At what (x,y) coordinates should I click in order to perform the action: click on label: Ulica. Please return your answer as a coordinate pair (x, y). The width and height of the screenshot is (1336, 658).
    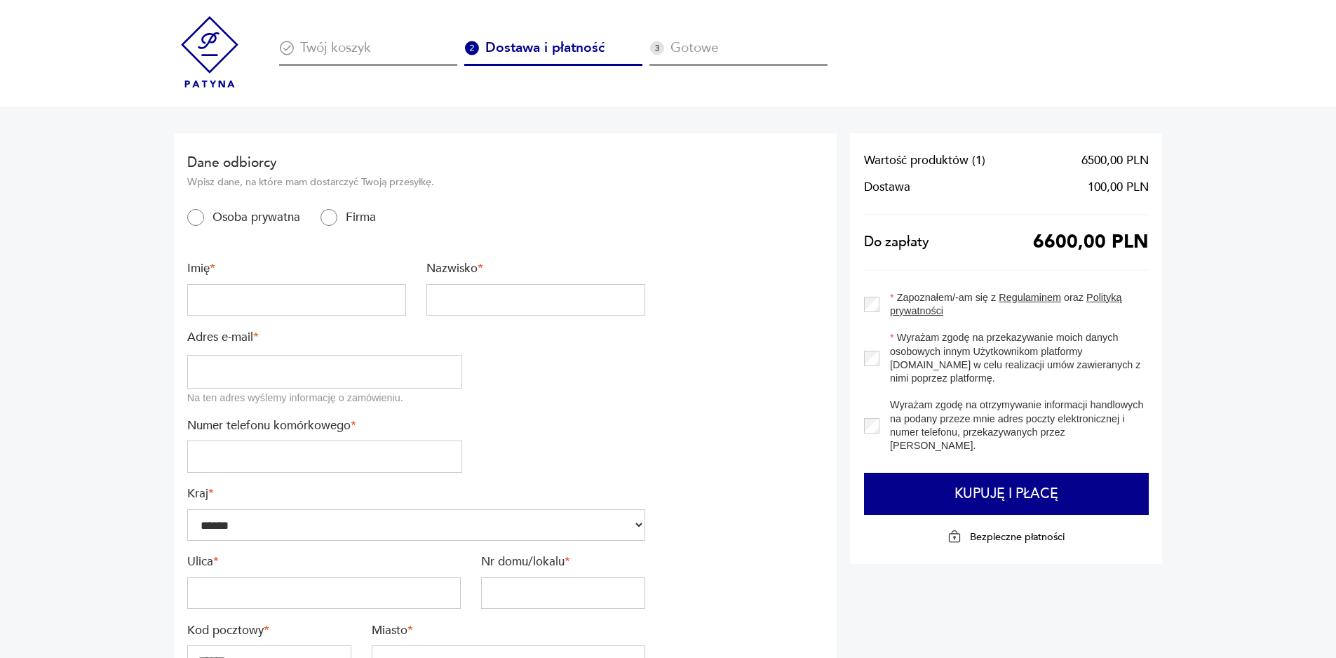
    Looking at the image, I should click on (324, 562).